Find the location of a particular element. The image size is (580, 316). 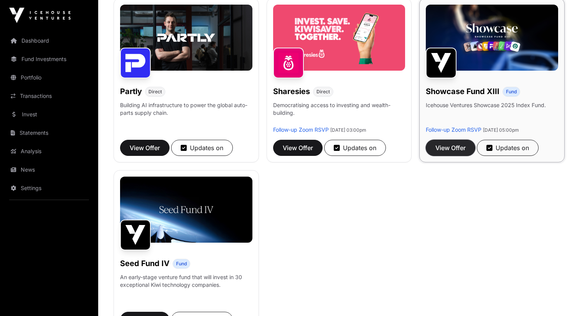

a: Portfolio is located at coordinates (49, 78).